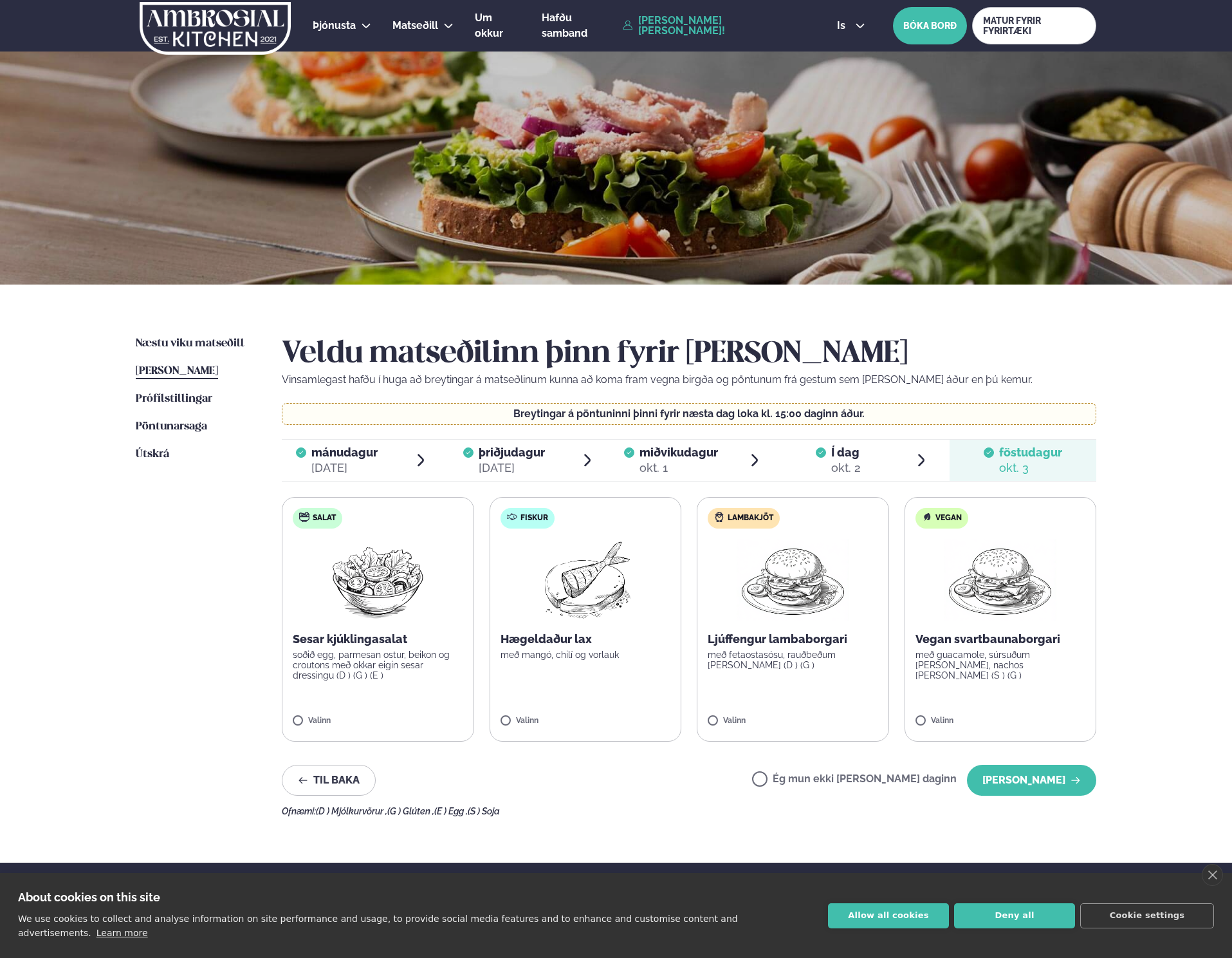  What do you see at coordinates (378, 926) in the screenshot?
I see `p: We use cookies to collect and analyse information on site performance and usage, to provide socia...` at bounding box center [378, 926].